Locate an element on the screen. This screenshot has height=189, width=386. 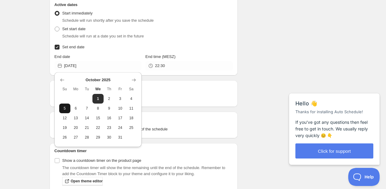
span: 13 is located at coordinates (76, 118).